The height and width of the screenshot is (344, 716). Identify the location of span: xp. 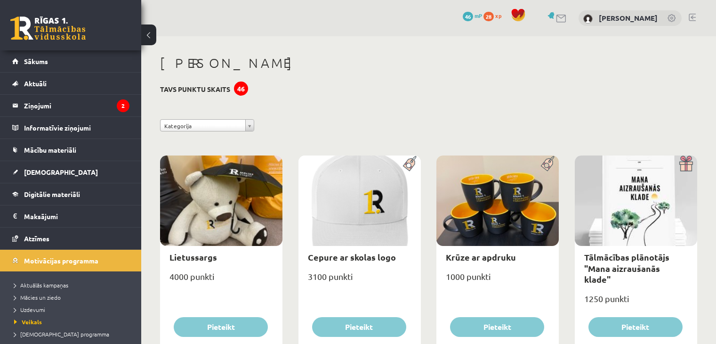
(498, 16).